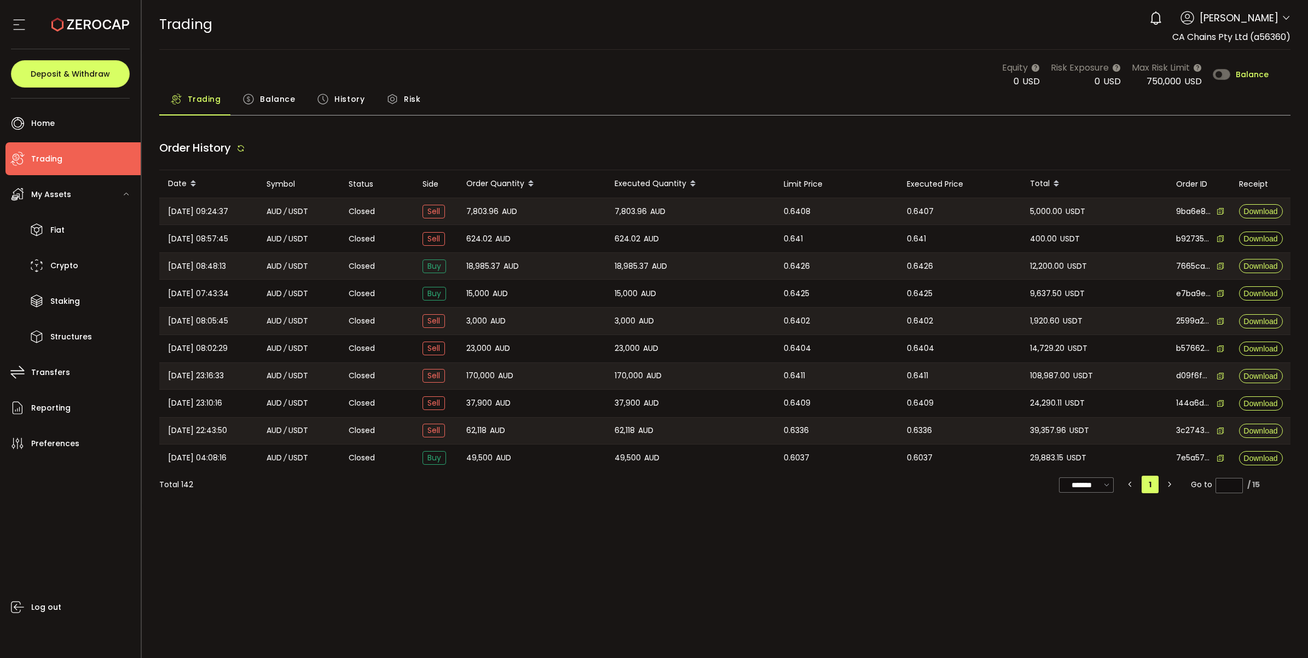 The image size is (1308, 658). What do you see at coordinates (435, 184) in the screenshot?
I see `div: Side` at bounding box center [435, 184].